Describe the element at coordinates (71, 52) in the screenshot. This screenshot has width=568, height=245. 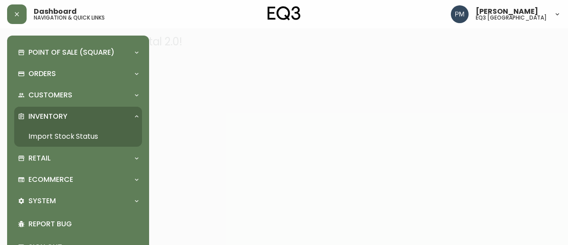
I see `p: Point of Sale (Square)` at that location.